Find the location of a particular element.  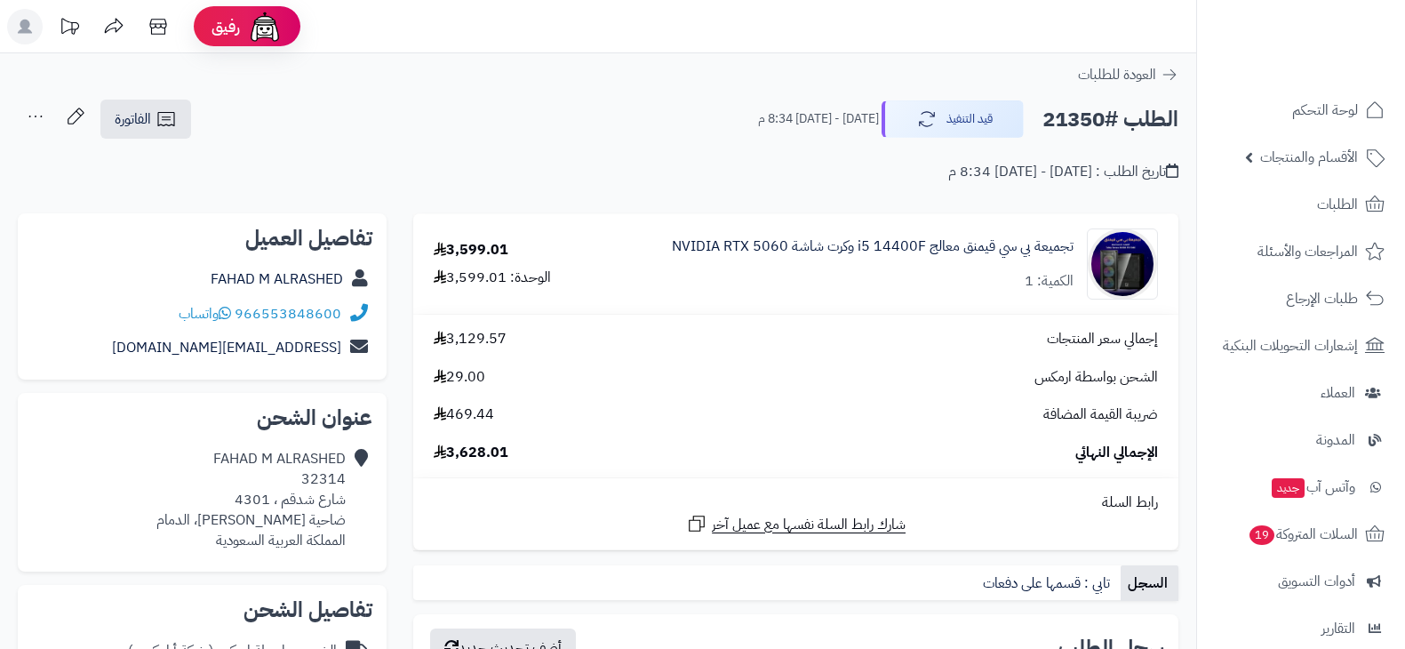

a: لوحة التحكم is located at coordinates (1301, 110).